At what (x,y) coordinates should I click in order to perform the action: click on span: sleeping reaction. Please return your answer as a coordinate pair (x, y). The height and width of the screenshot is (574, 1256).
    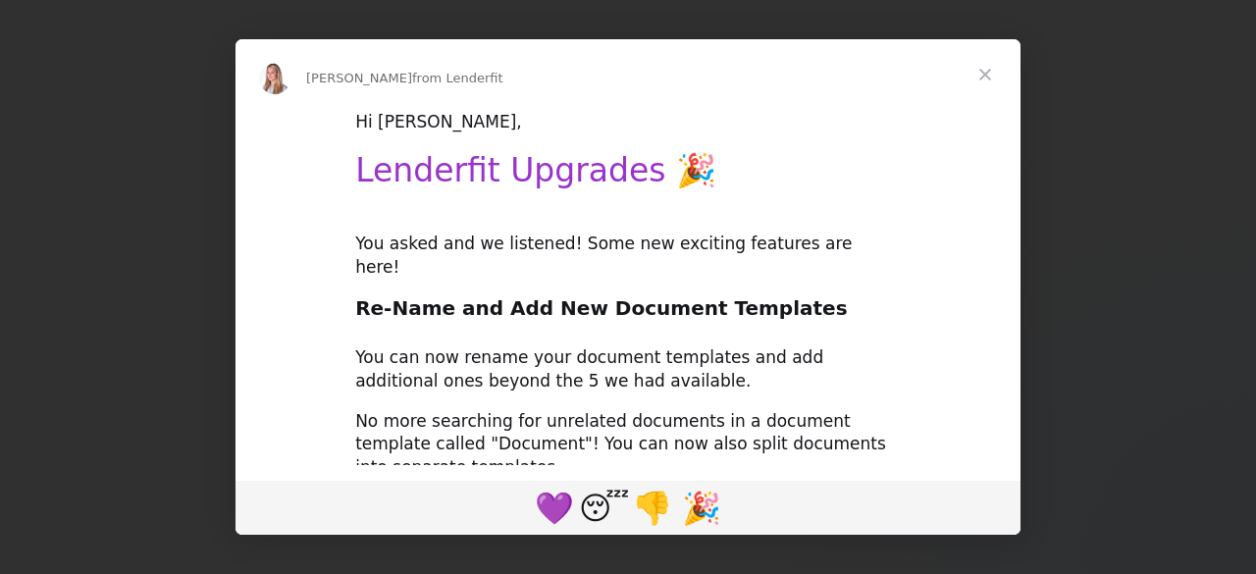
    Looking at the image, I should click on (604, 507).